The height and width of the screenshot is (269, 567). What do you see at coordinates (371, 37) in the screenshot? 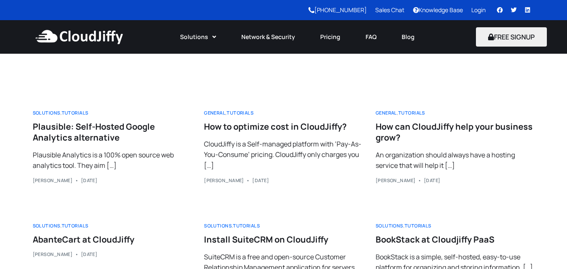
I see `a: FAQ` at bounding box center [371, 37].